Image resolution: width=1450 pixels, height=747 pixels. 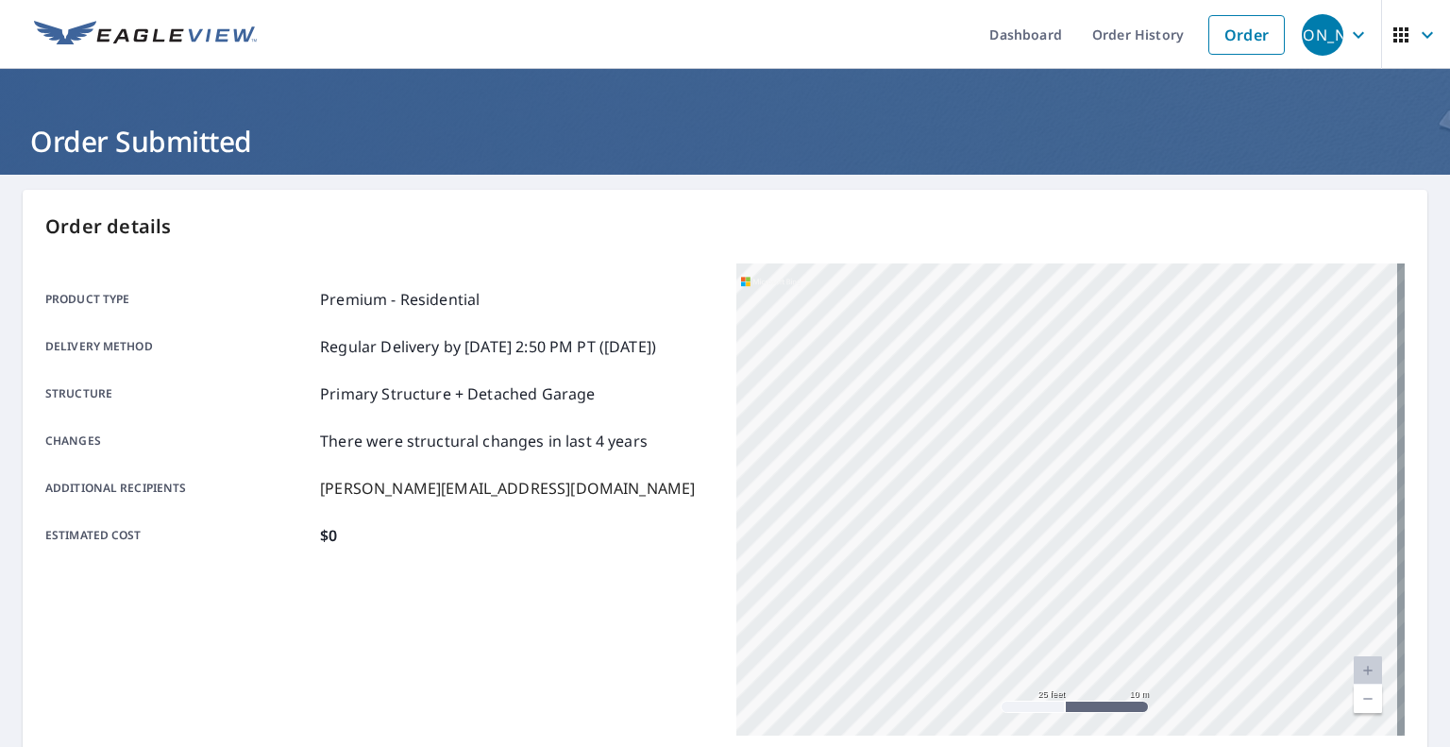 I want to click on p: Premium - Residential, so click(x=399, y=299).